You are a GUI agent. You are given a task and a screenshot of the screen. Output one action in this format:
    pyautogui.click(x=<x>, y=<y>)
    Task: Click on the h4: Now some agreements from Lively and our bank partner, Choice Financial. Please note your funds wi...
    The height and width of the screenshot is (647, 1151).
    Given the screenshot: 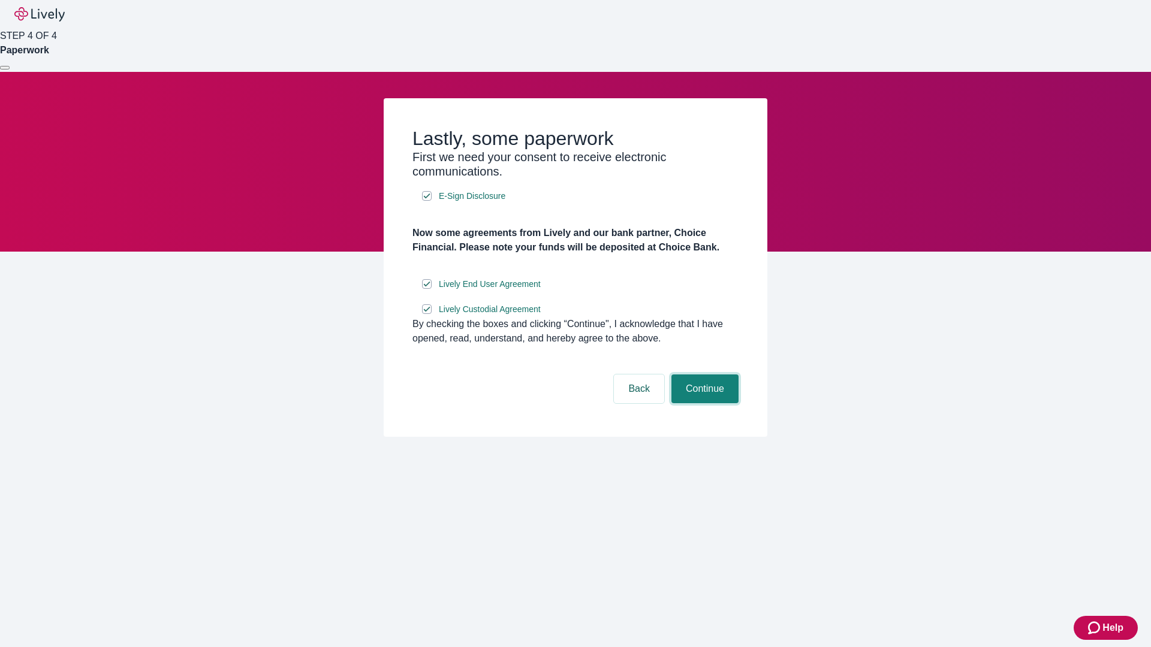 What is the action you would take?
    pyautogui.click(x=575, y=240)
    